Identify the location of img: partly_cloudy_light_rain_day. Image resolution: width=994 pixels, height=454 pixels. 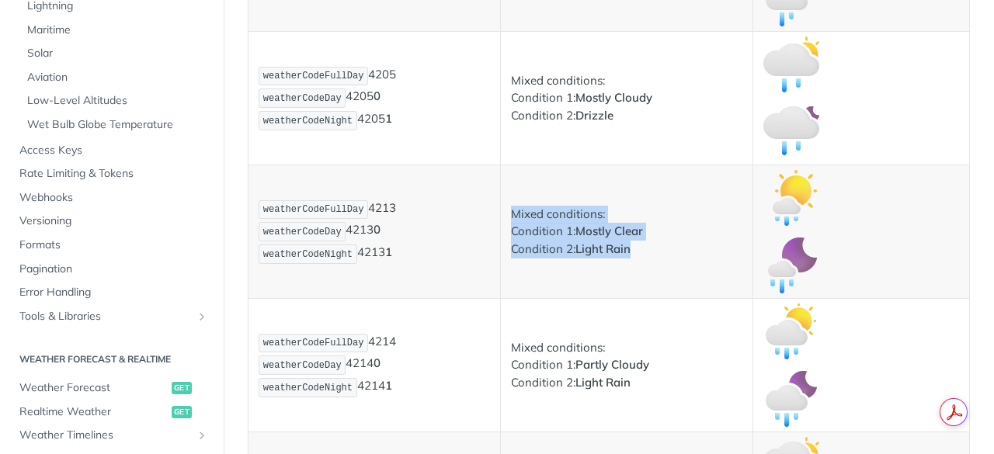
(791, 332).